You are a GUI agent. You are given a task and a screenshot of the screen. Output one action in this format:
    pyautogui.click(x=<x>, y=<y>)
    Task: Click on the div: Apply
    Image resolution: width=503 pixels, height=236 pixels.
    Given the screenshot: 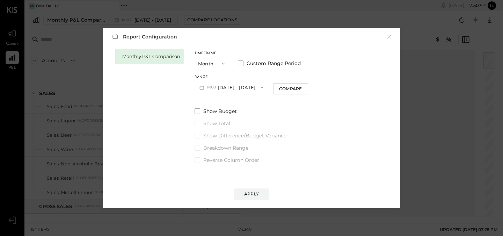 What is the action you would take?
    pyautogui.click(x=251, y=193)
    